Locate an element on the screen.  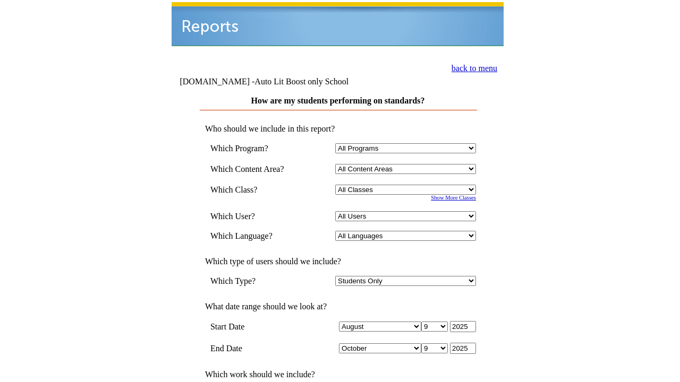
td: Which Class? is located at coordinates (255, 190).